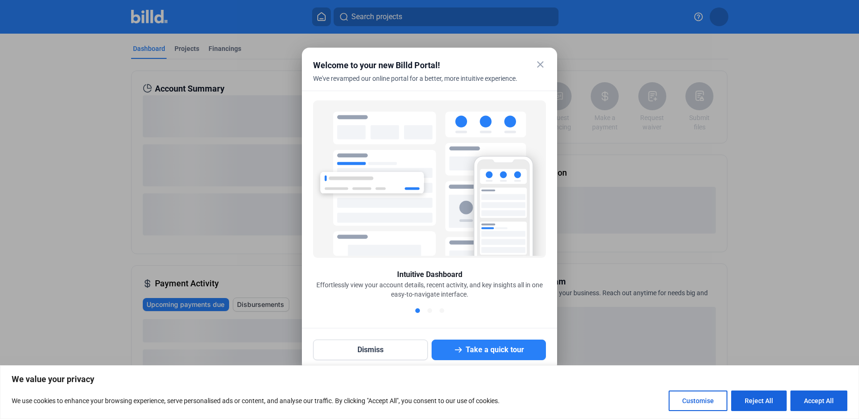 The height and width of the screenshot is (419, 859). I want to click on button: Customise, so click(698, 401).